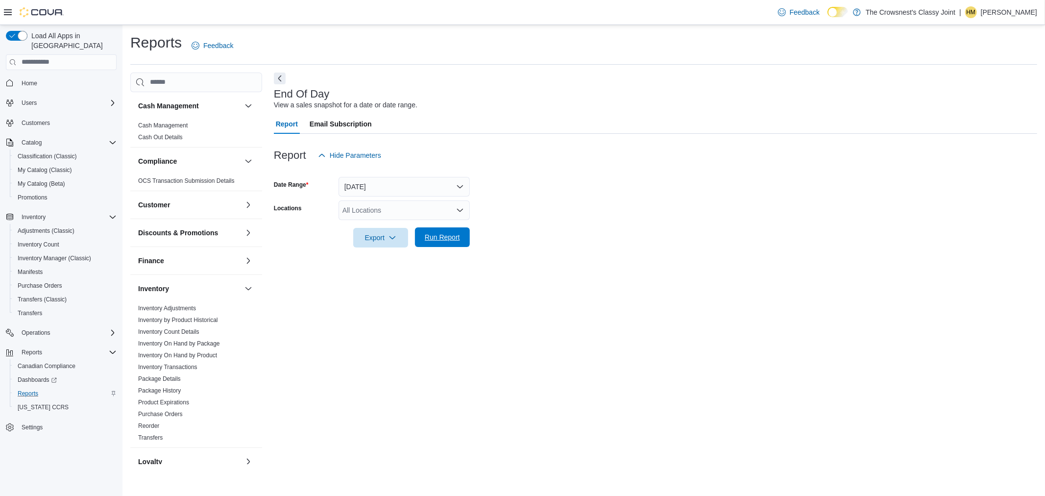  What do you see at coordinates (163, 125) in the screenshot?
I see `a: Cash Management` at bounding box center [163, 125].